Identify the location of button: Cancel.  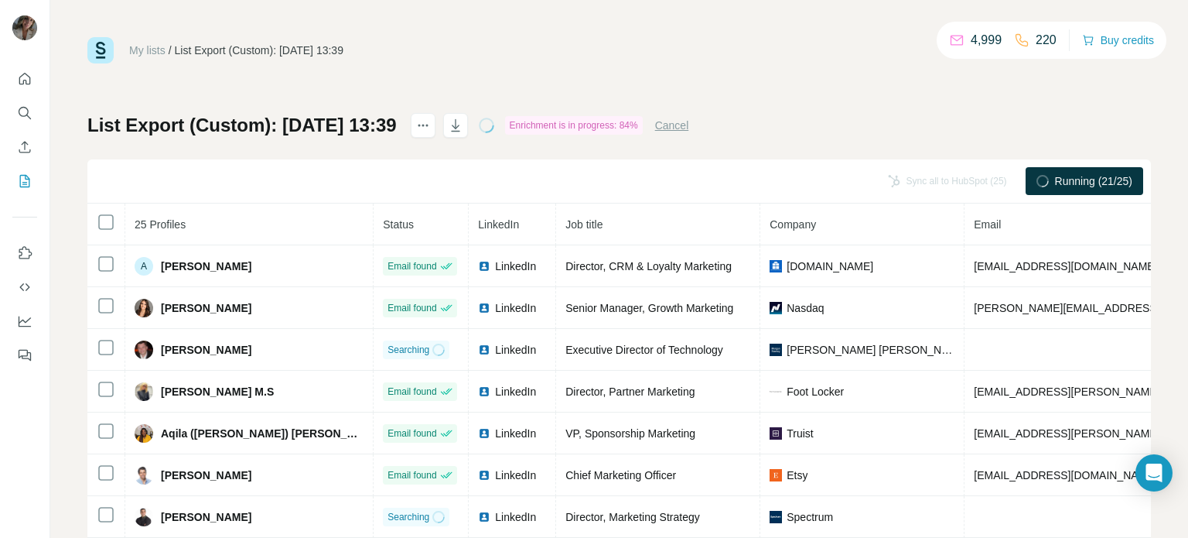
(672, 125).